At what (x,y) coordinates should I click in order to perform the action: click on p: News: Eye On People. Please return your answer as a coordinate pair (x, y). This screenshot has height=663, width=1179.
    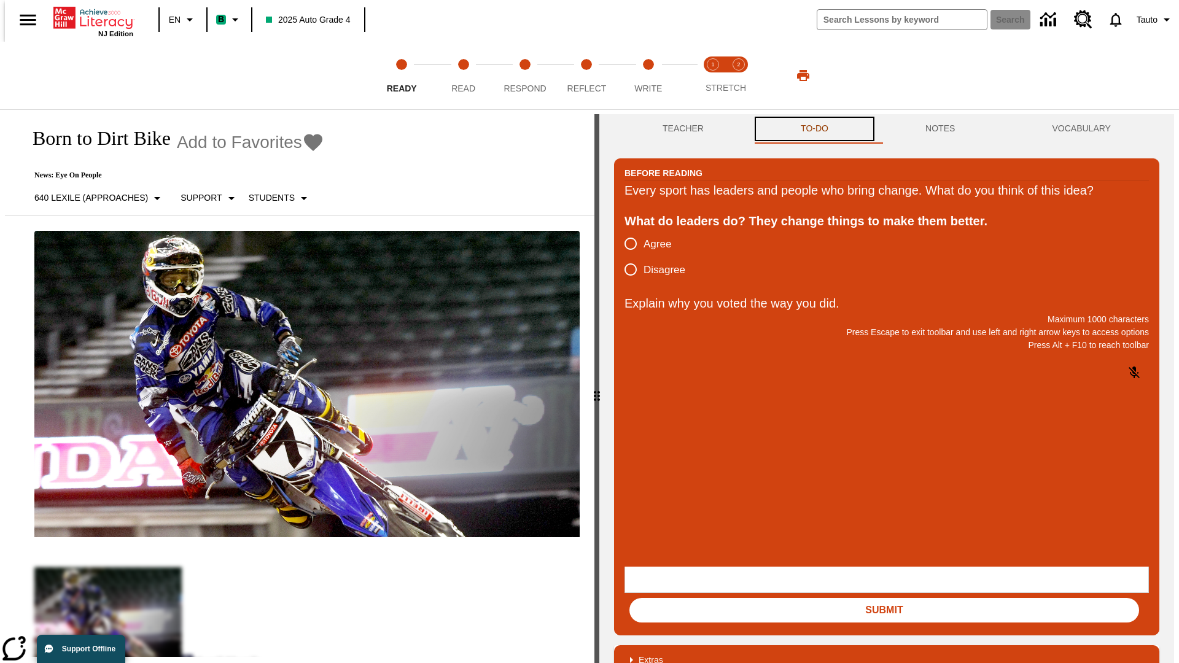
    Looking at the image, I should click on (172, 175).